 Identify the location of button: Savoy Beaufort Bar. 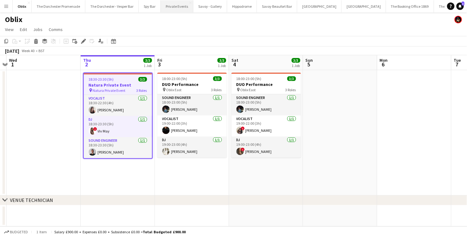
(277, 6).